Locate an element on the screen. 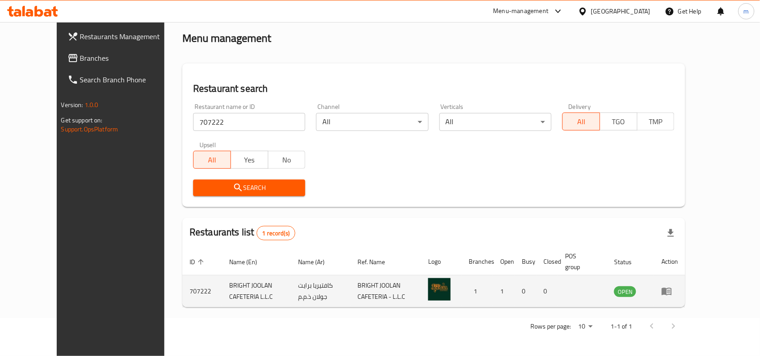 The width and height of the screenshot is (760, 356). span: OPEN is located at coordinates (625, 292).